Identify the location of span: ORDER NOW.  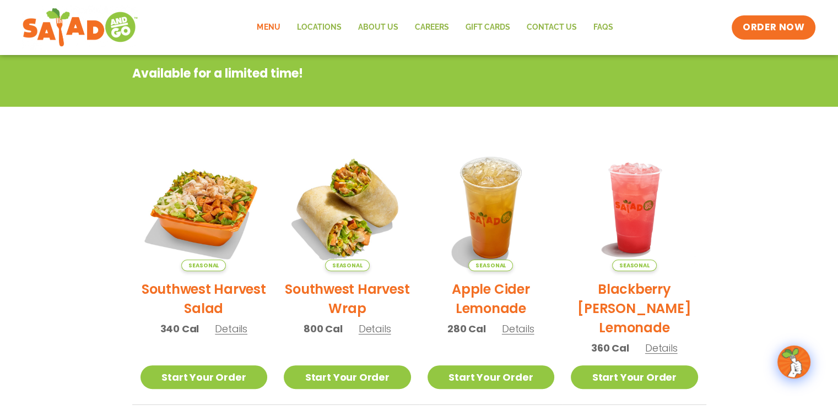
(773, 28).